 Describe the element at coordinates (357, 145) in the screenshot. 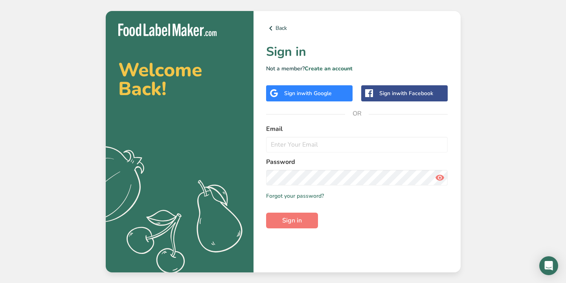

I see `input: Enter Your Email` at that location.